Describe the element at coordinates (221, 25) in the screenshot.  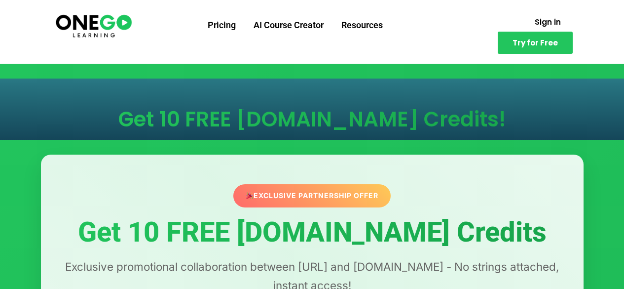
I see `a: Pricing` at that location.